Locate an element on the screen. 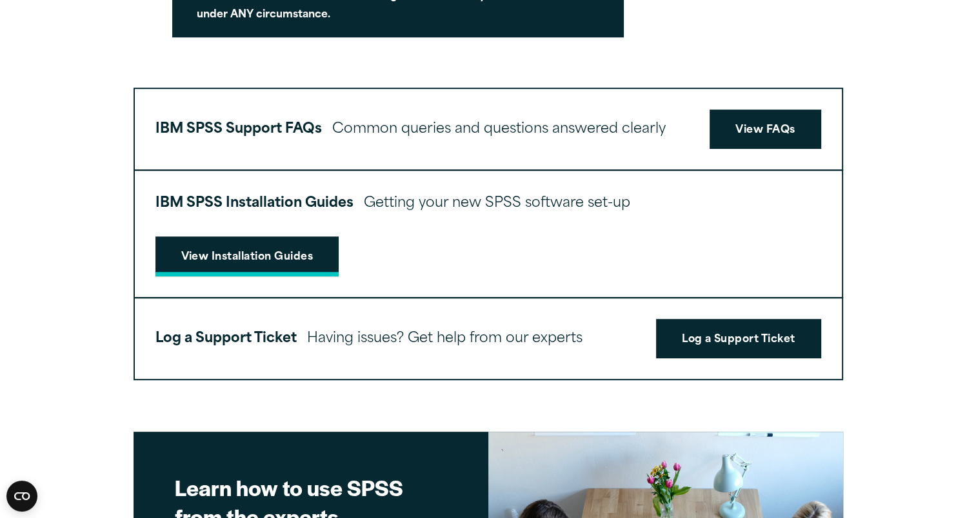 Image resolution: width=976 pixels, height=518 pixels. a: View Installation Guides is located at coordinates (247, 257).